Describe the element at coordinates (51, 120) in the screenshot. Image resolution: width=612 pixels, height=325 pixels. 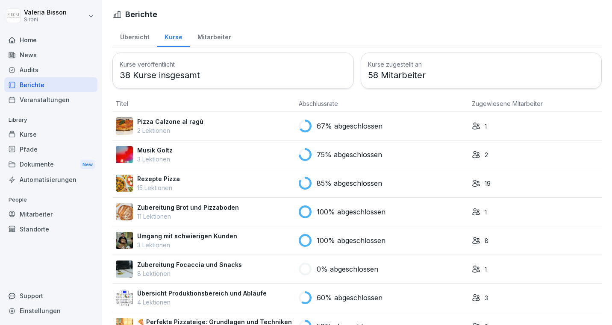
I see `p: Library` at that location.